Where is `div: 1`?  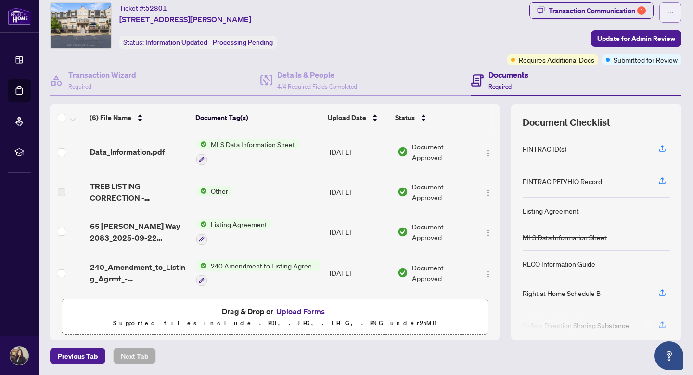 div: 1 is located at coordinates (642, 11).